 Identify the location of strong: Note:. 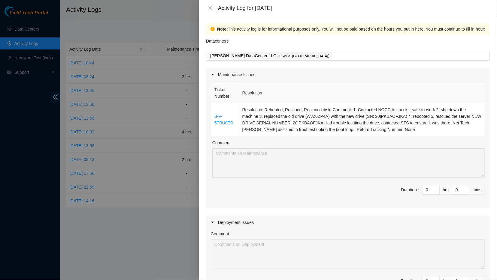
(223, 29).